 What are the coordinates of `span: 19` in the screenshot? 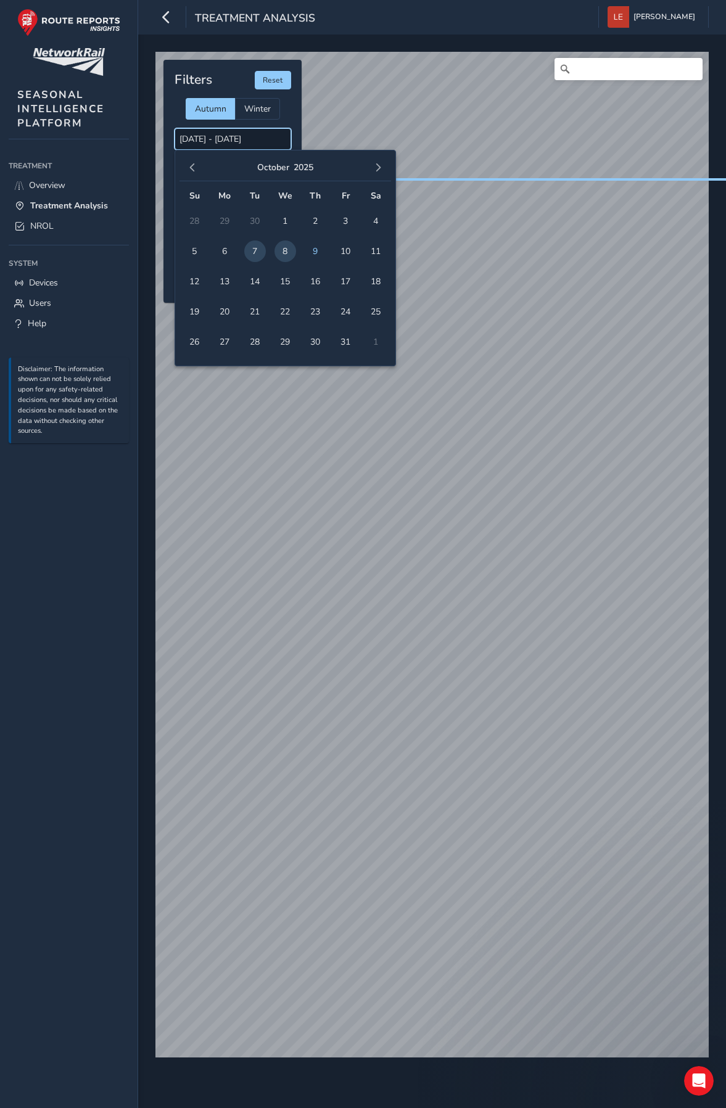 It's located at (194, 311).